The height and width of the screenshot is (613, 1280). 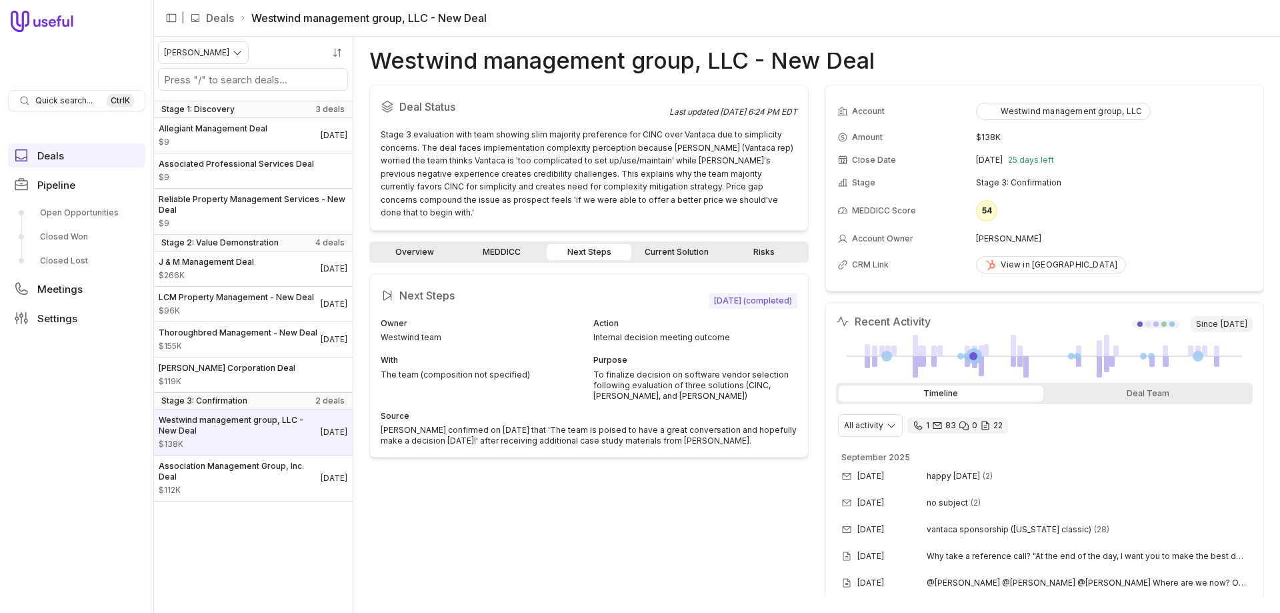 What do you see at coordinates (337, 53) in the screenshot?
I see `button: Sort by` at bounding box center [337, 53].